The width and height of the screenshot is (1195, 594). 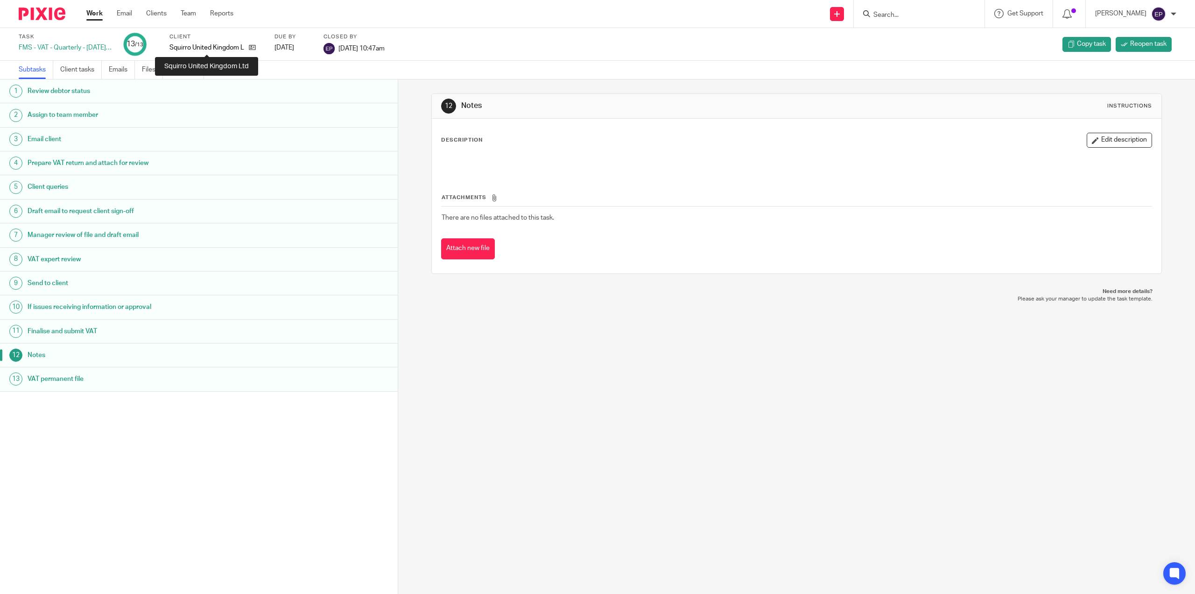 What do you see at coordinates (42, 14) in the screenshot?
I see `img: Pixie` at bounding box center [42, 14].